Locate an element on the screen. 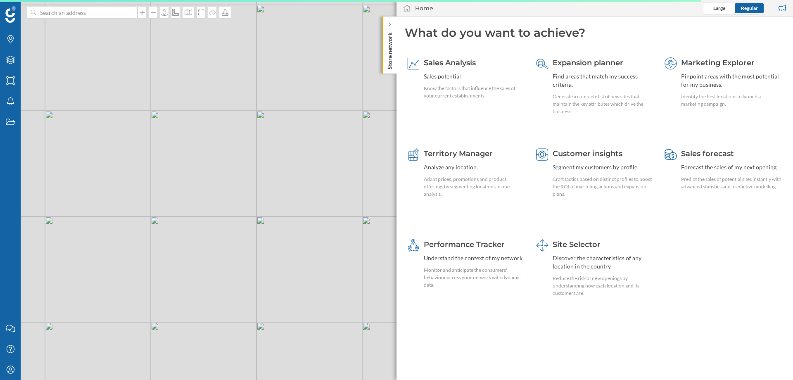  span: Territory Manager is located at coordinates (458, 154).